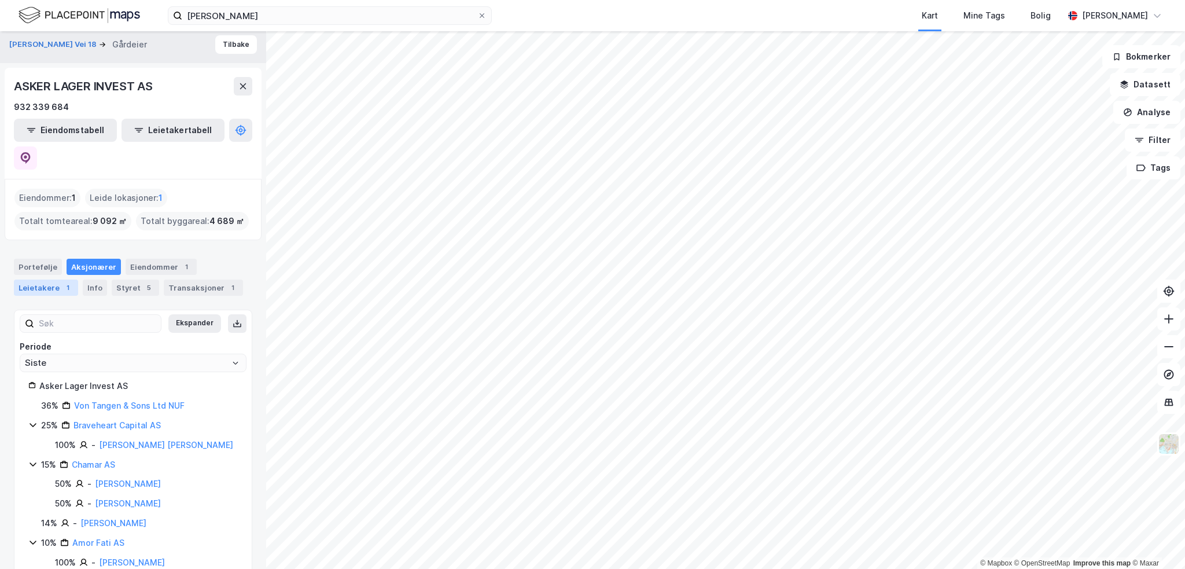 The image size is (1185, 569). Describe the element at coordinates (1102, 563) in the screenshot. I see `a: Improve this map` at that location.